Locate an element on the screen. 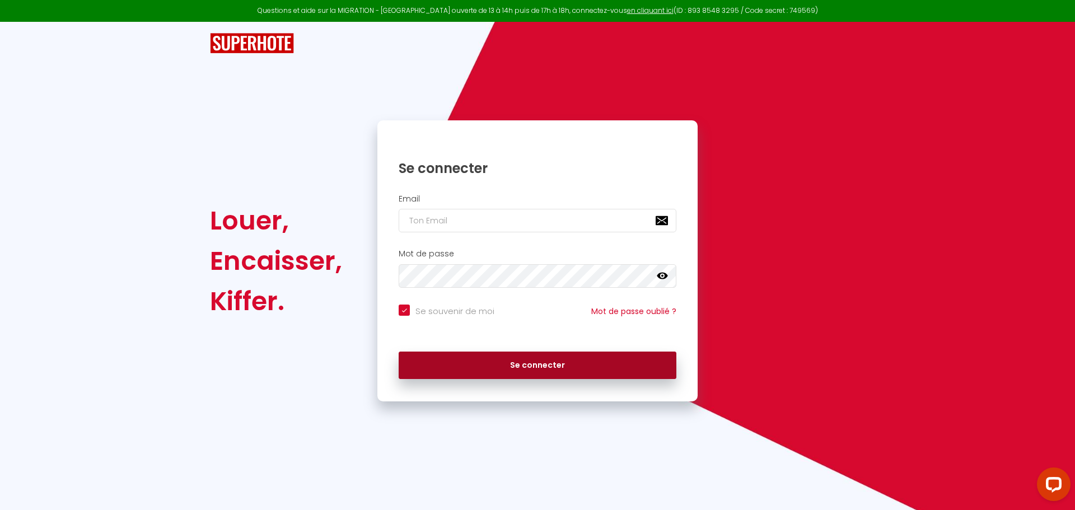  h2: Mot de passe is located at coordinates (538, 254).